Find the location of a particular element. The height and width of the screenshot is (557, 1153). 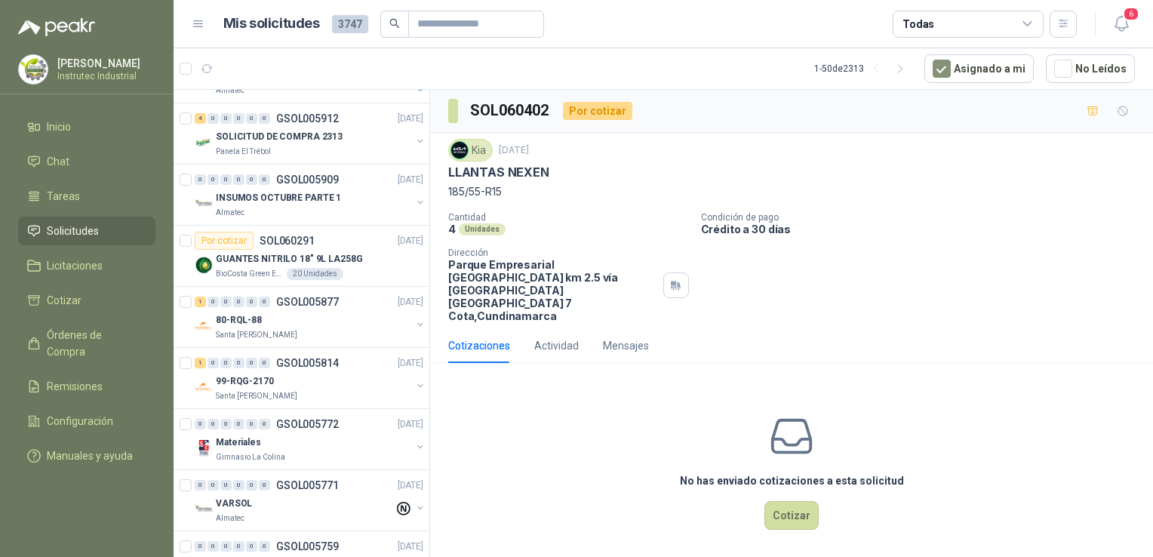

p: Dirección is located at coordinates (552, 253).